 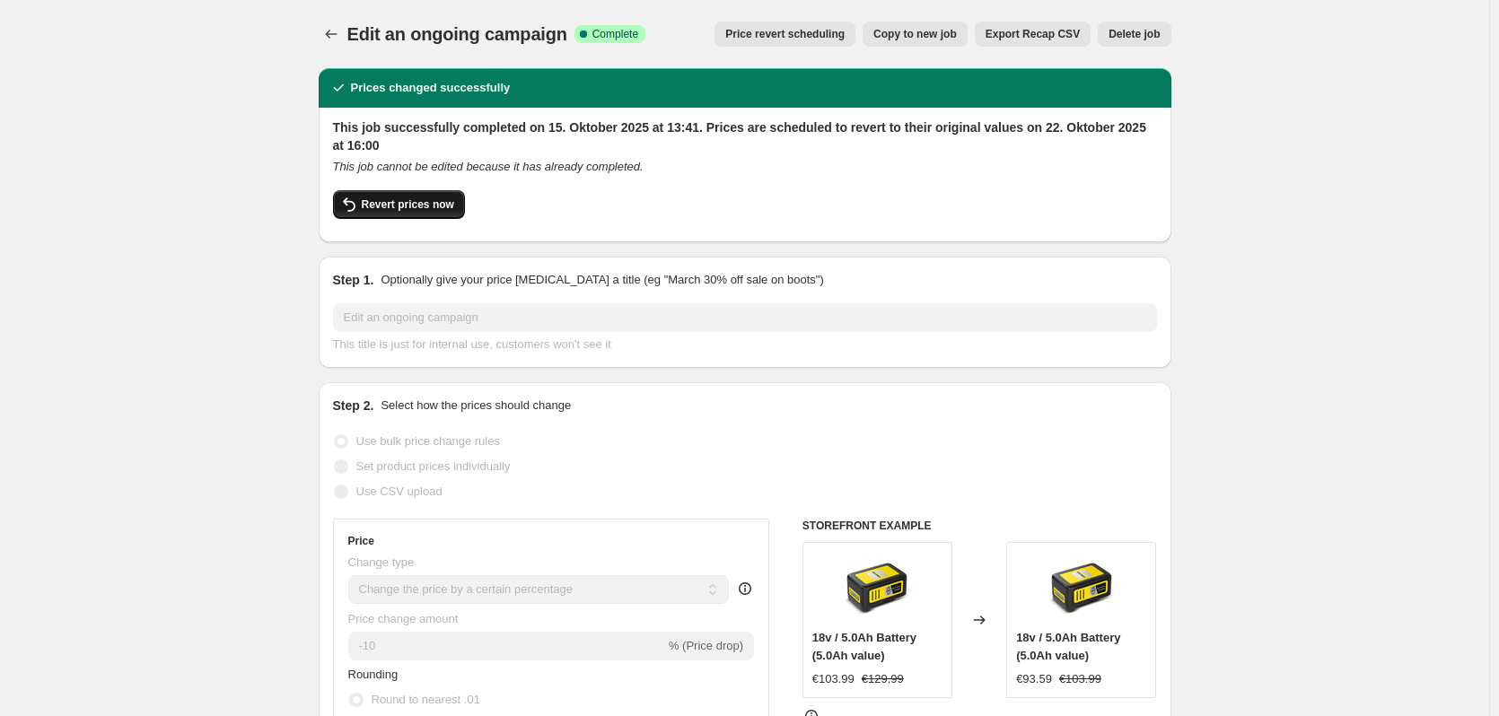 What do you see at coordinates (354, 406) in the screenshot?
I see `h2: Step 2.` at bounding box center [354, 406].